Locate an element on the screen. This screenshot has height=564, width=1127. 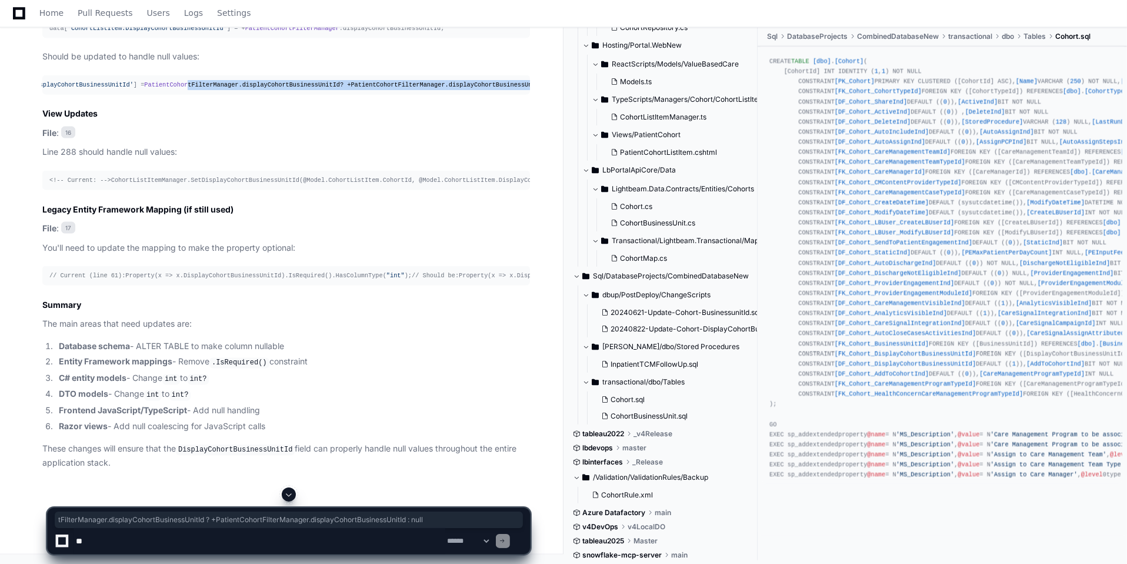
p: You'll need to update the mapping to make the property optional: is located at coordinates (286, 248).